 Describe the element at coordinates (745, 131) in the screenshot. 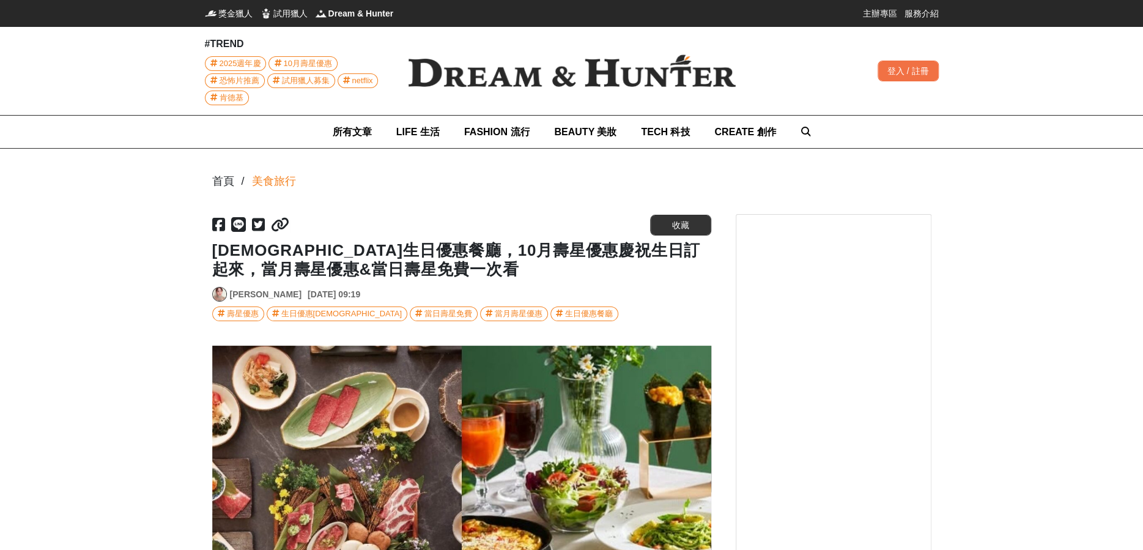

I see `a: CREATE 創作` at that location.